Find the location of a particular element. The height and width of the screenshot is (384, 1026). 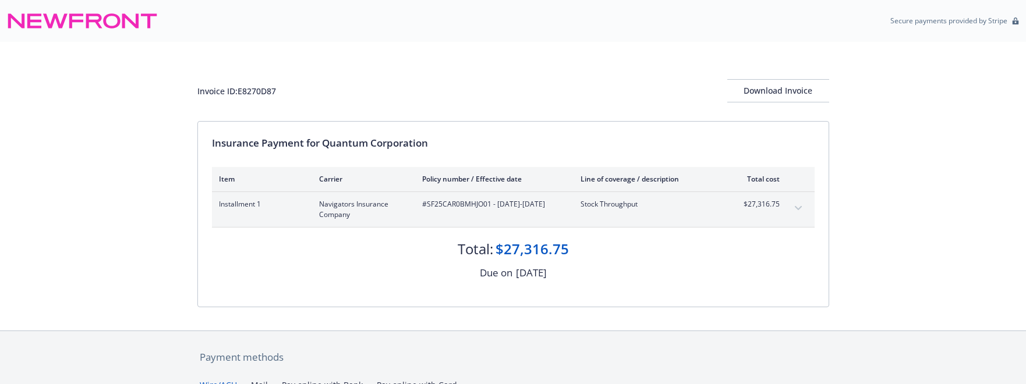

span: Navigators Insurance Company is located at coordinates (361, 210).